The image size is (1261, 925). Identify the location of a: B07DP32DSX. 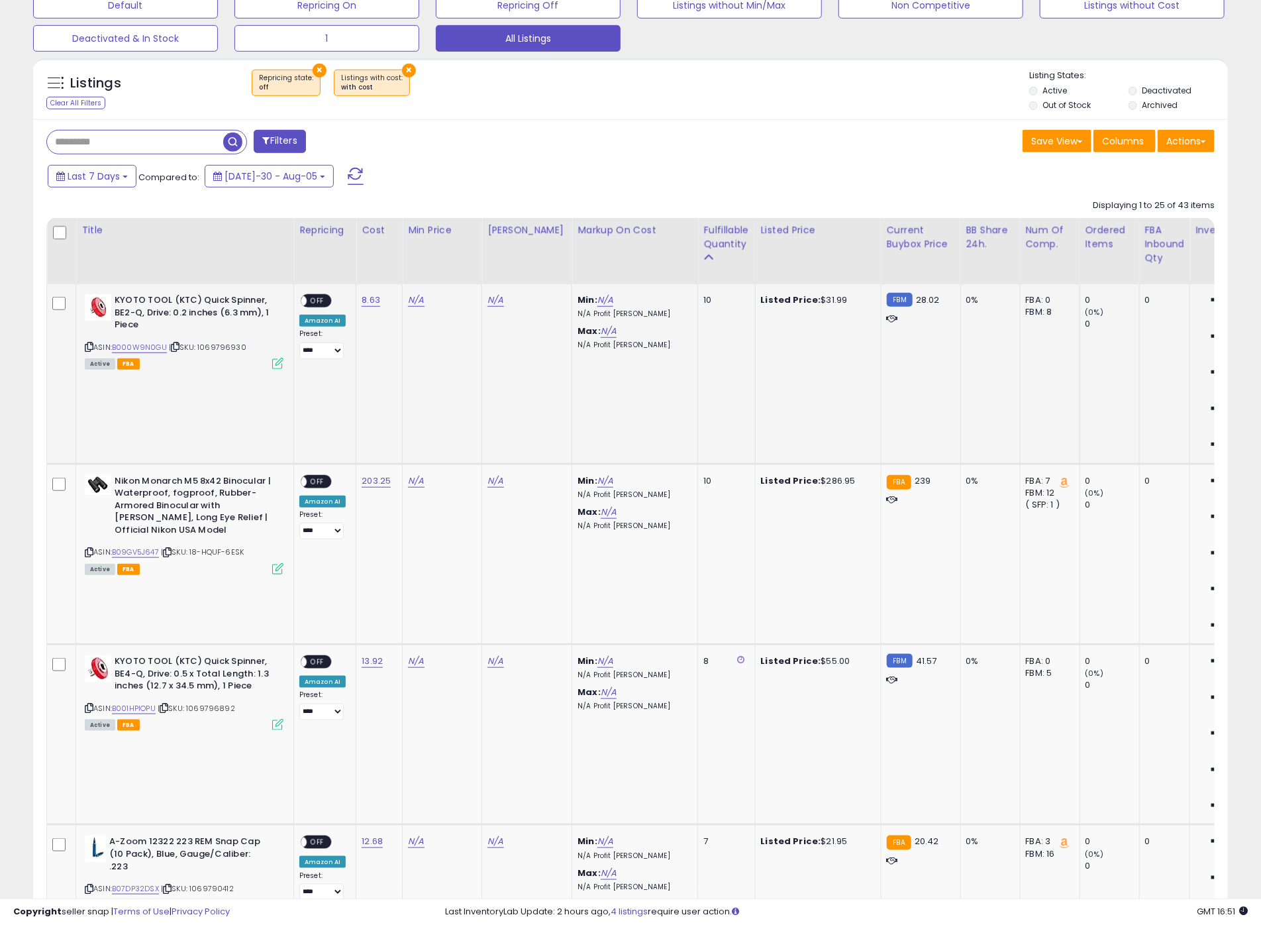
(135, 888).